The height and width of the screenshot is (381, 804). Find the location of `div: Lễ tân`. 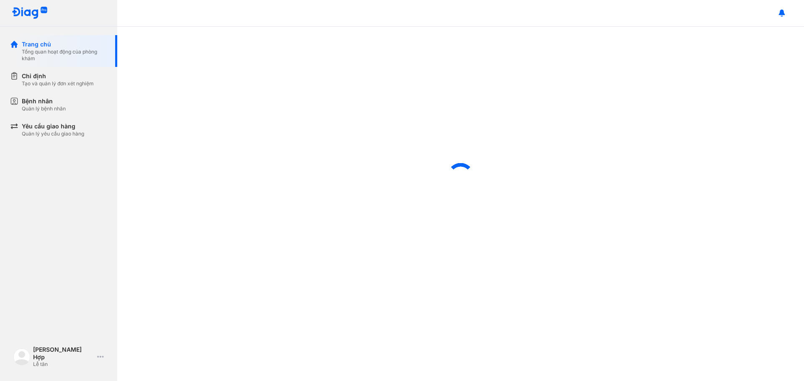

div: Lễ tân is located at coordinates (63, 365).